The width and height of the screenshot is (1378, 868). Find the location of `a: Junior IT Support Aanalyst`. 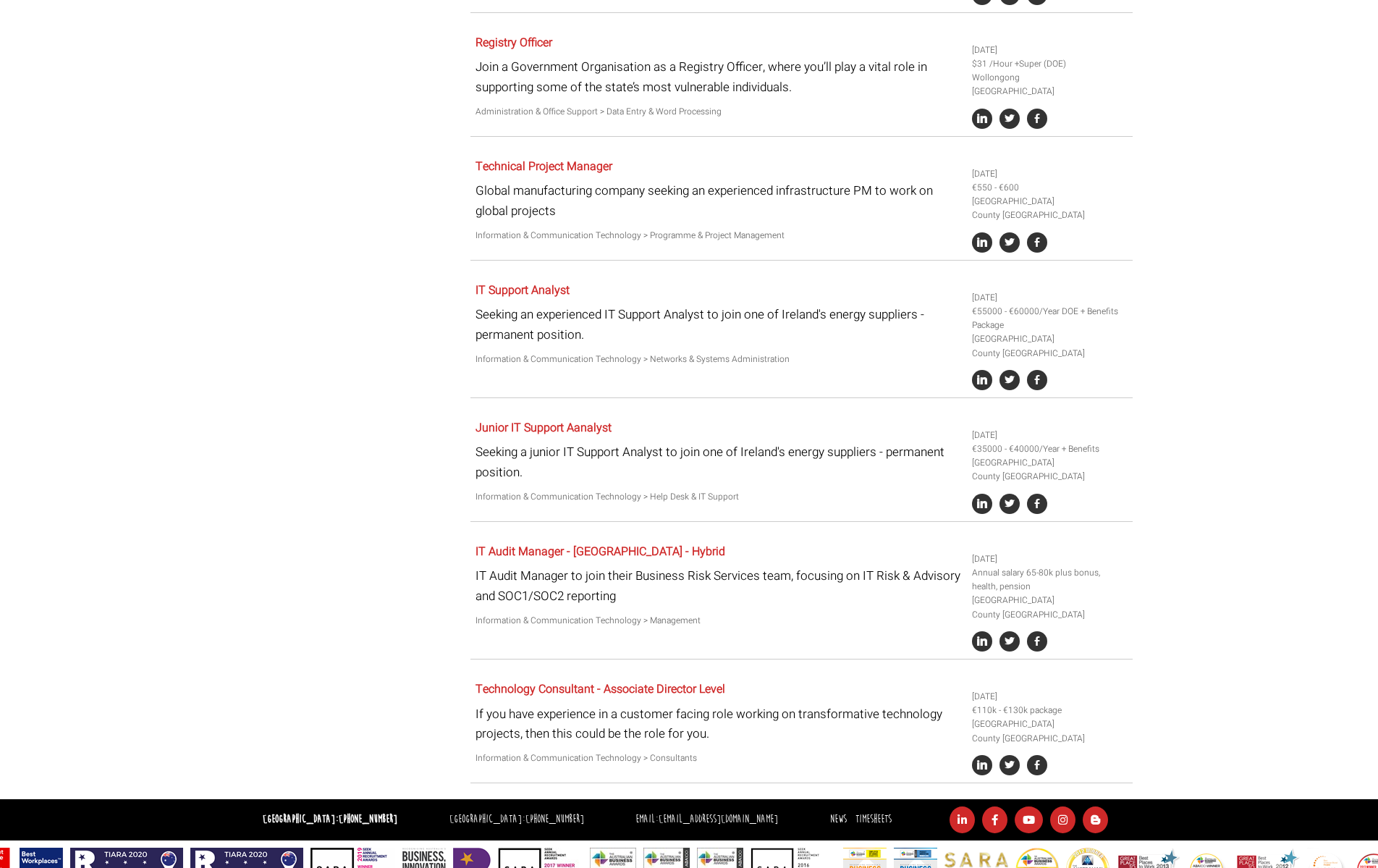

a: Junior IT Support Aanalyst is located at coordinates (544, 428).